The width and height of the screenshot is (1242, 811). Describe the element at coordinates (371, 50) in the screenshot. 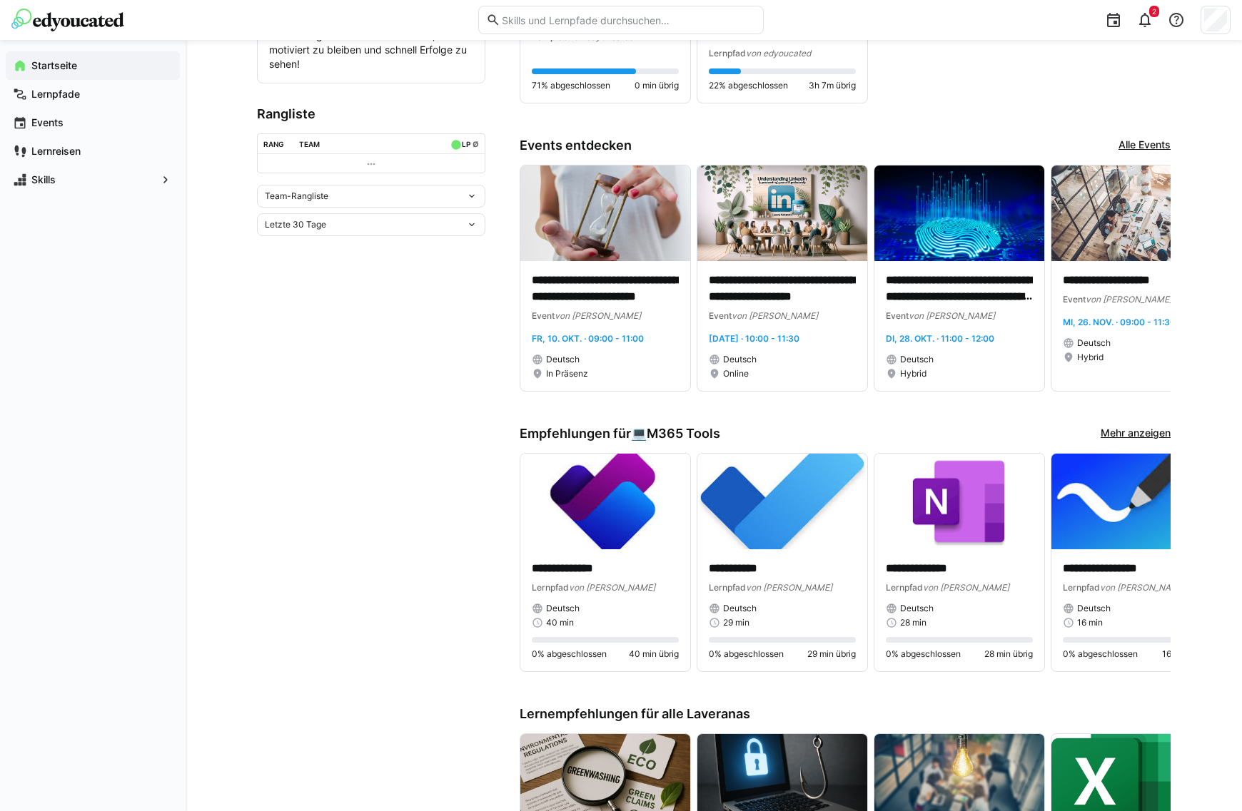

I see `p: Sich ein eigenes Ziel zu setzen hilft, um motiviert zu bleiben und schnell Erfolge zu sehen!` at that location.